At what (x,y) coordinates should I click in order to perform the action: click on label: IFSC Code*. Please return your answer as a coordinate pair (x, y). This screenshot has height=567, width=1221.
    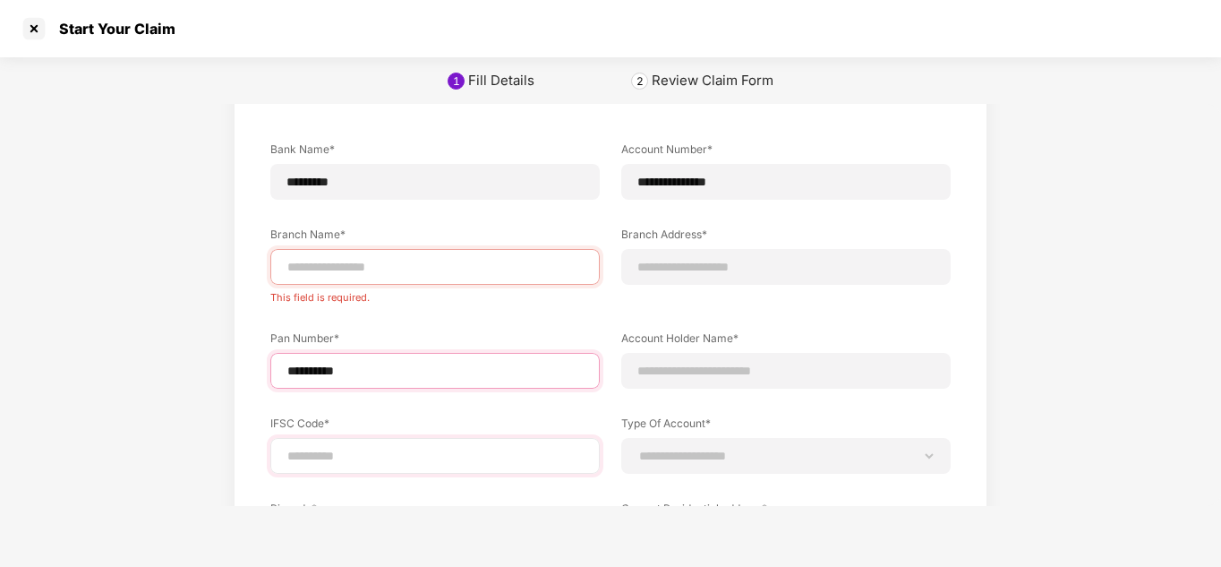
    Looking at the image, I should click on (435, 426).